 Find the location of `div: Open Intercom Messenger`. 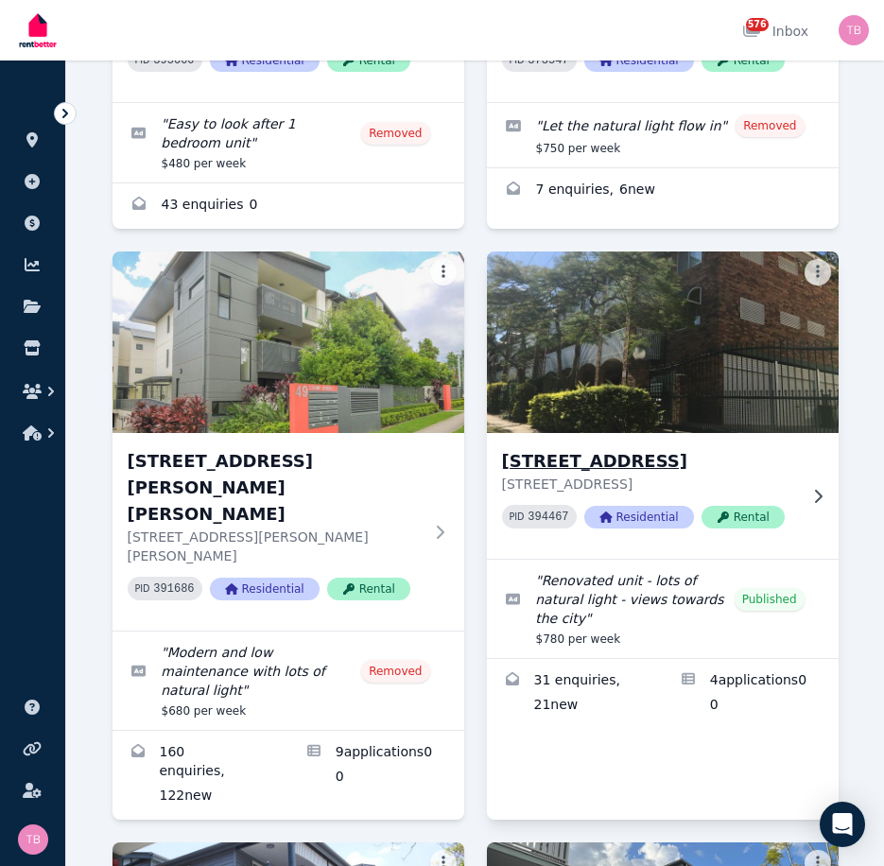

div: Open Intercom Messenger is located at coordinates (842, 824).